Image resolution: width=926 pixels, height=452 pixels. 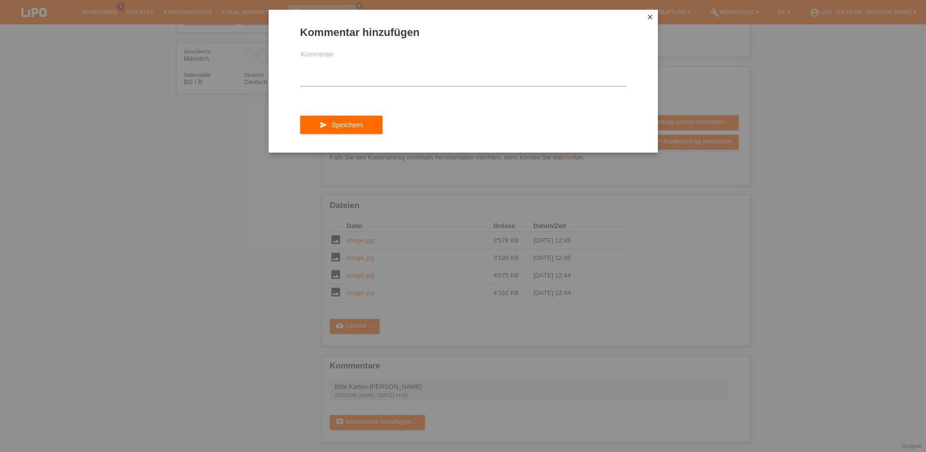 What do you see at coordinates (347, 125) in the screenshot?
I see `span: Speichern` at bounding box center [347, 125].